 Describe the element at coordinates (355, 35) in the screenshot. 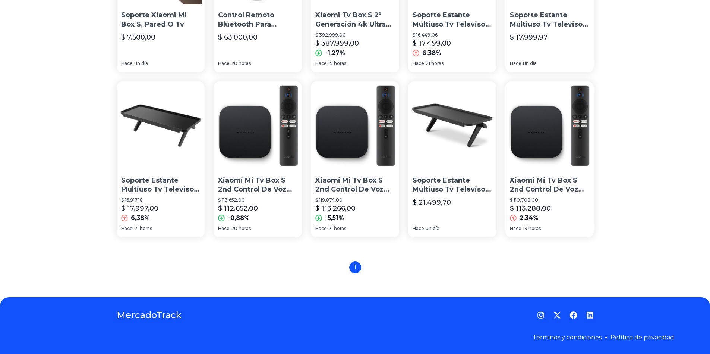

I see `p: $ 392.999,00` at that location.